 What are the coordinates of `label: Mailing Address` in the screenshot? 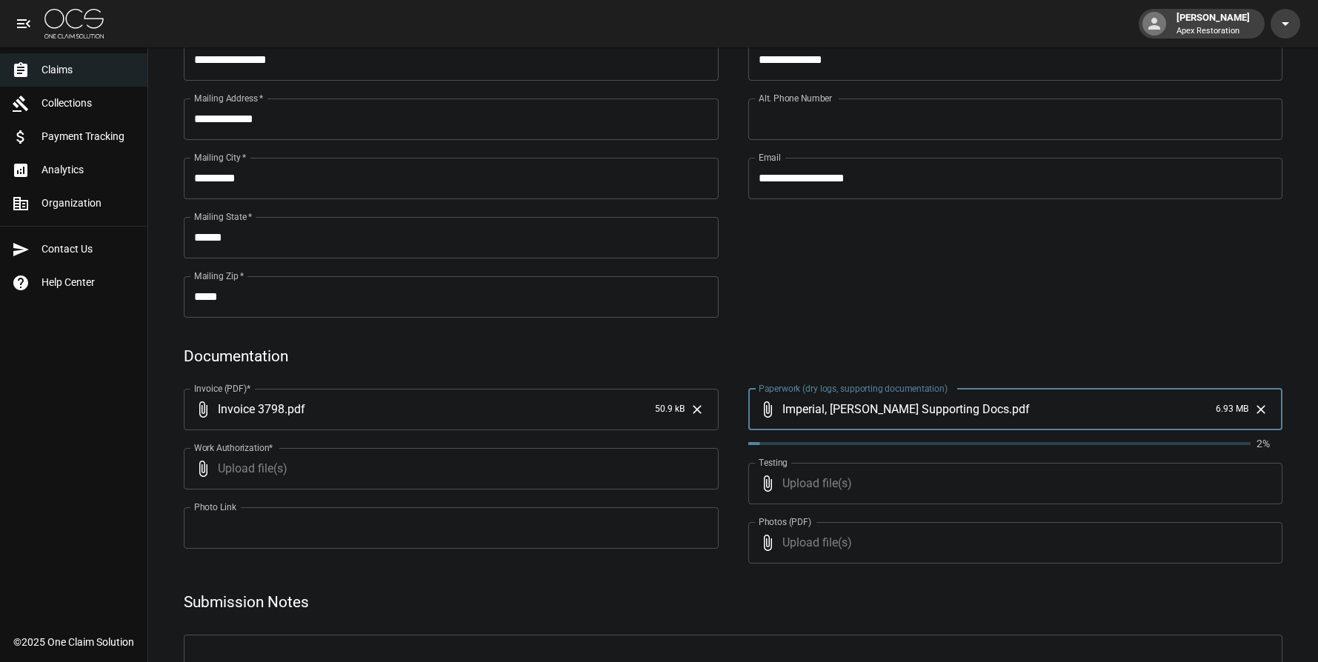 It's located at (228, 98).